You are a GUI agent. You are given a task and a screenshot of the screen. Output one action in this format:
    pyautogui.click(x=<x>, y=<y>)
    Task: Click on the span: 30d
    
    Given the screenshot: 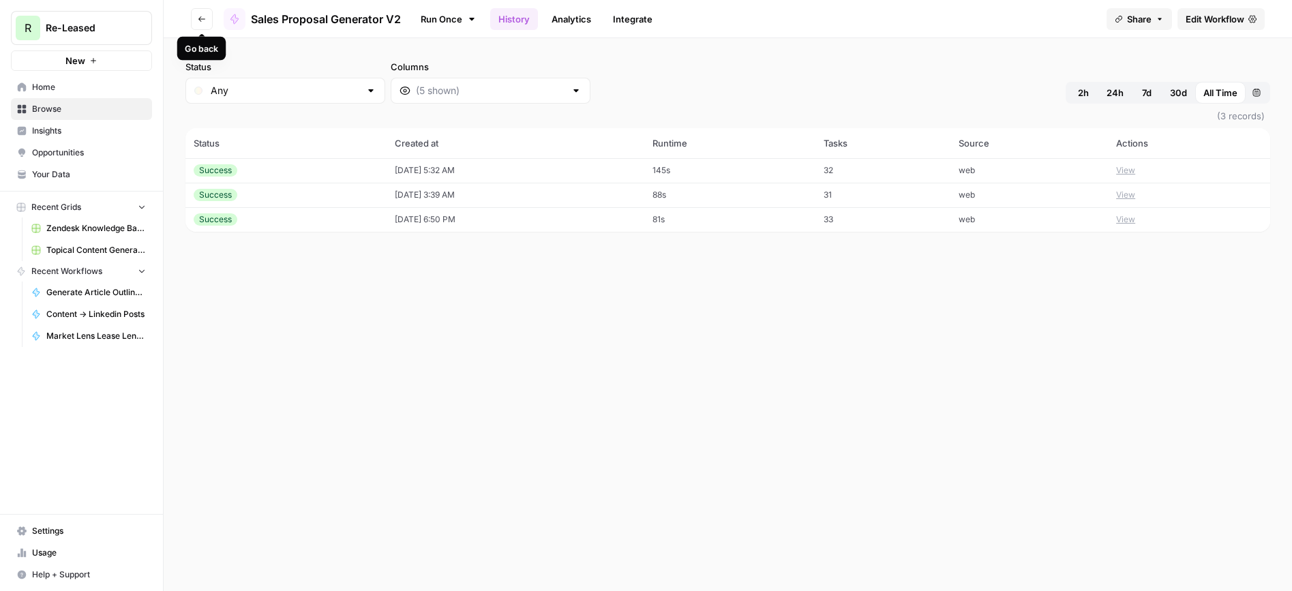 What is the action you would take?
    pyautogui.click(x=1178, y=93)
    